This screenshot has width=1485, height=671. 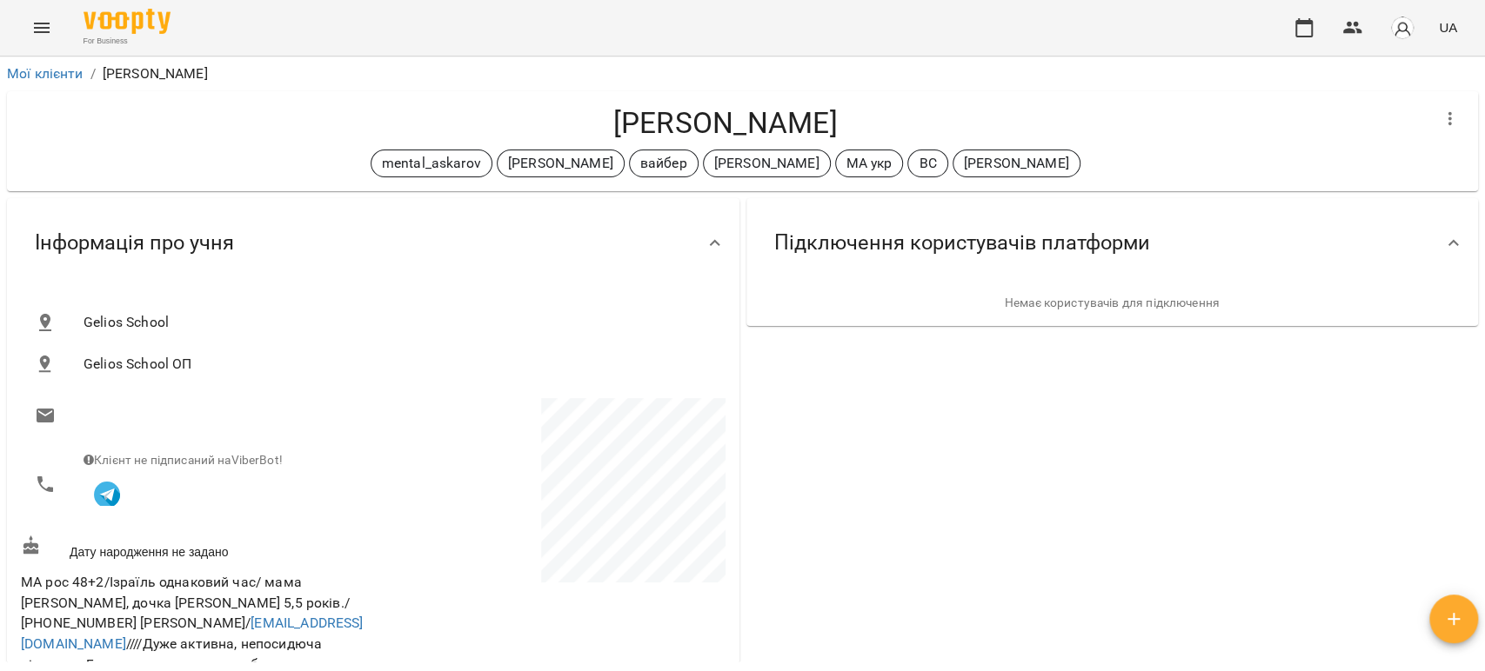 I want to click on span: Клієнт не підписаний на ViberBot!, so click(x=183, y=460).